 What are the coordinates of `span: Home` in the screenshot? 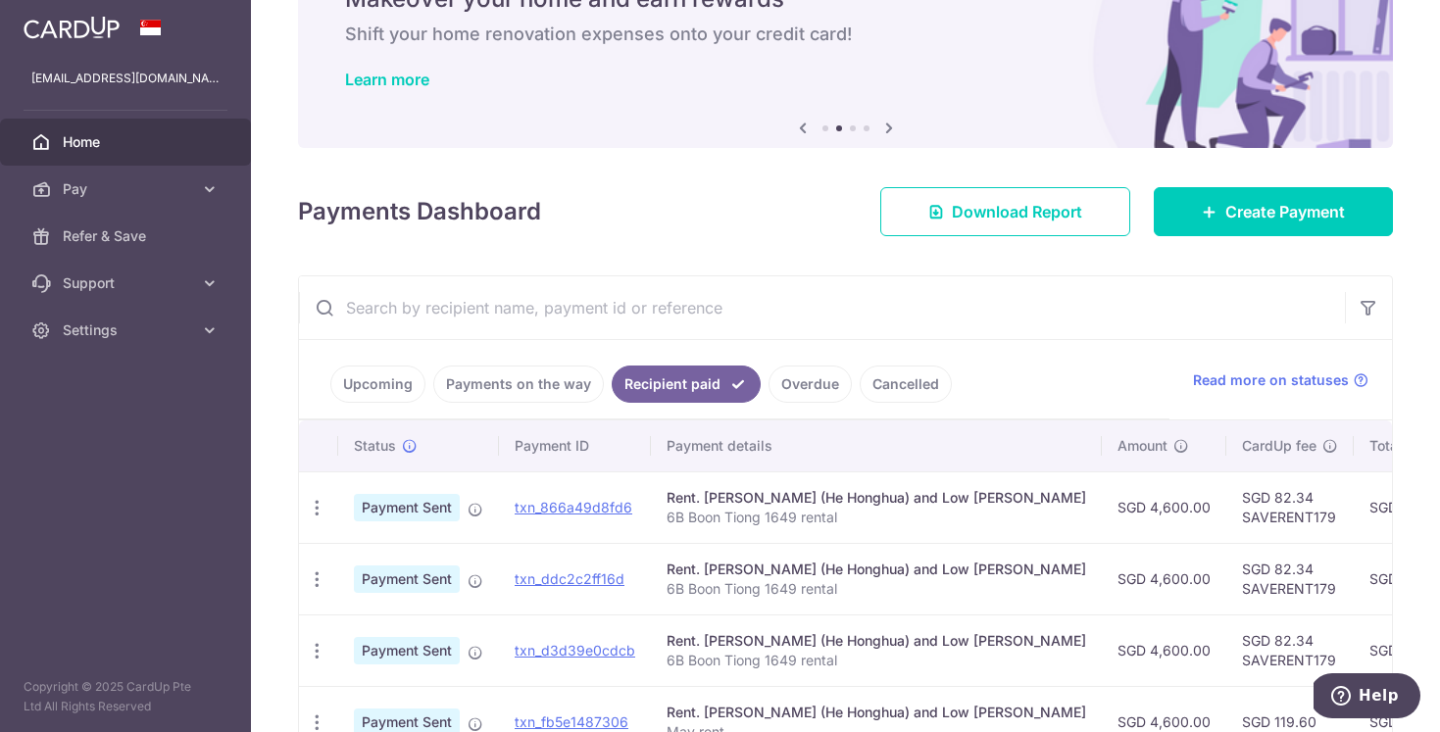 It's located at (127, 142).